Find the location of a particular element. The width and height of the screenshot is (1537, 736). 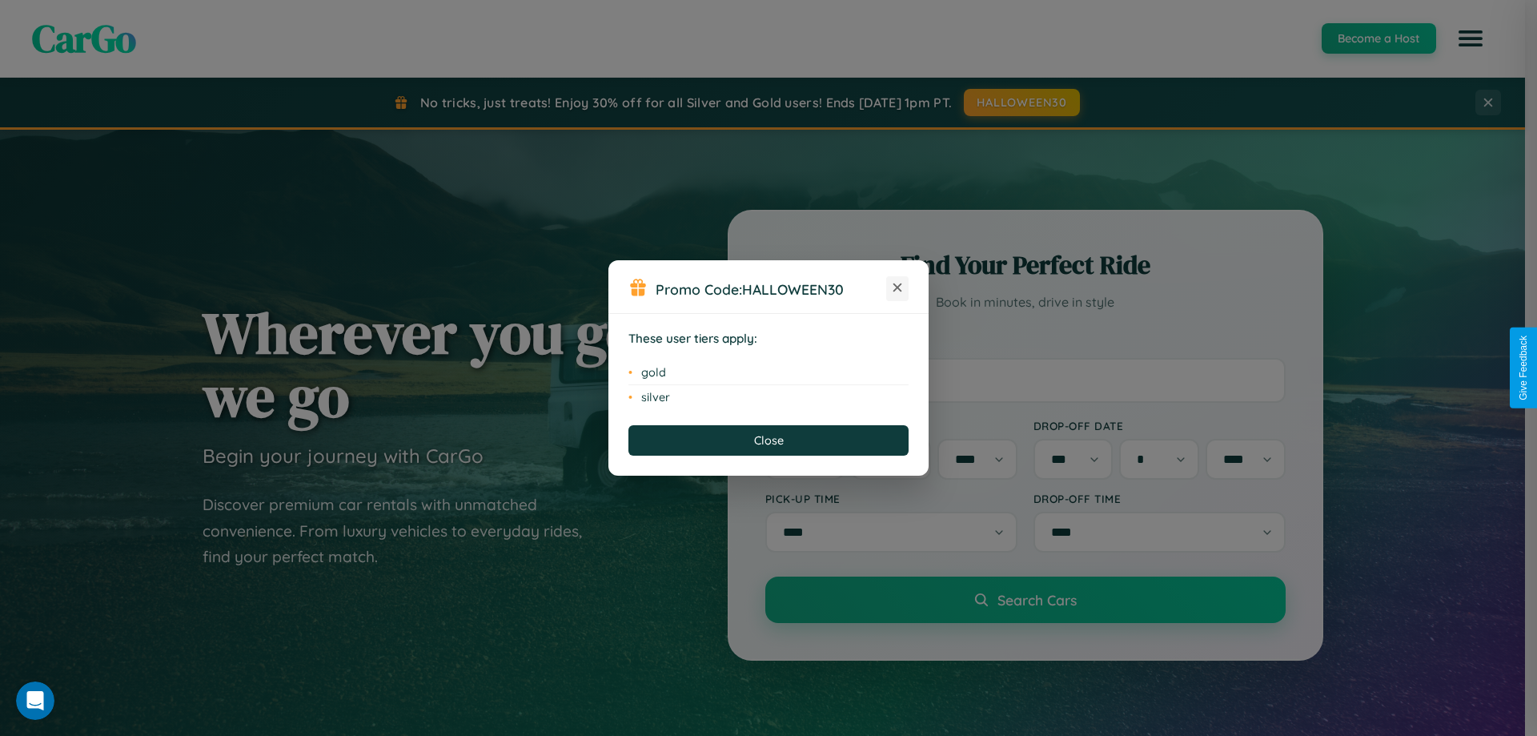

li: gold is located at coordinates (769, 372).